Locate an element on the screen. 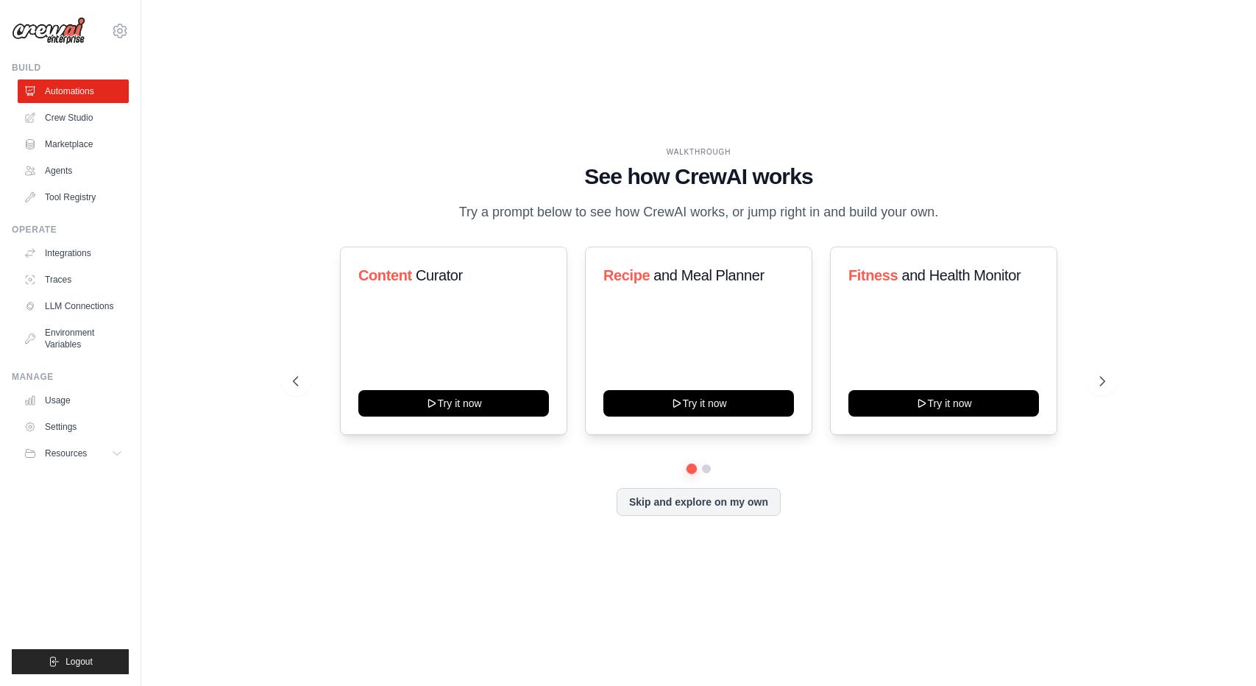 The image size is (1256, 686). a: LLM Connections is located at coordinates (73, 306).